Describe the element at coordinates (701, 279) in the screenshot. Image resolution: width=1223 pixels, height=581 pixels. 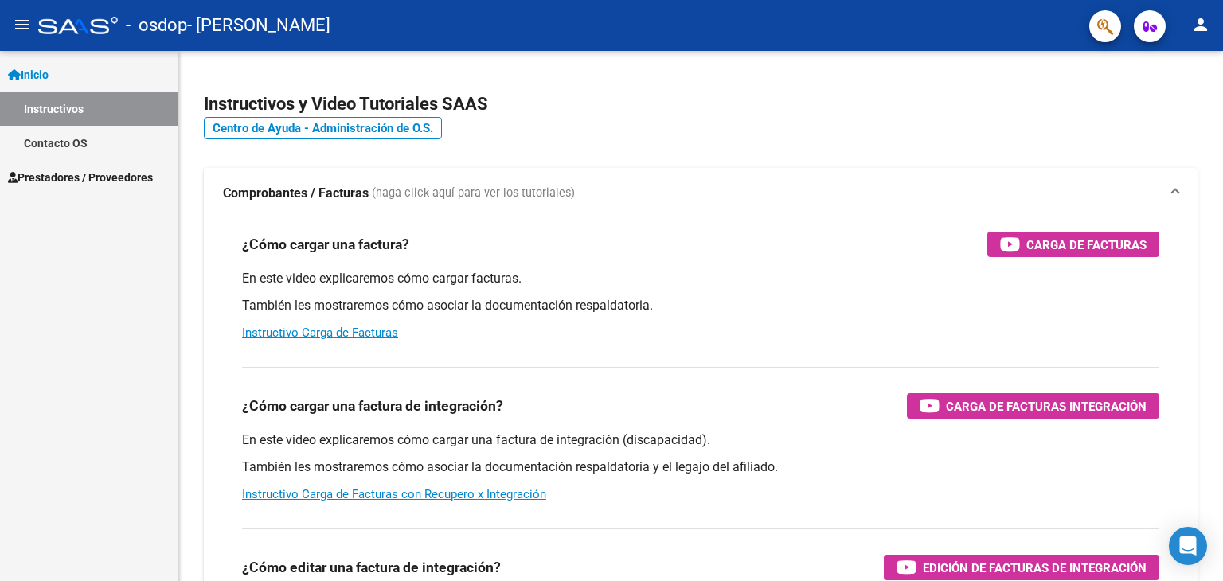
I see `p: En este video explicaremos cómo cargar facturas.` at that location.